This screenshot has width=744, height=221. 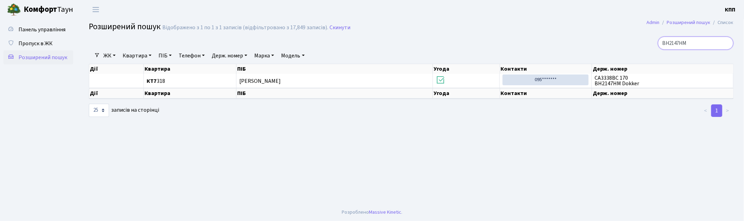 What do you see at coordinates (340, 28) in the screenshot?
I see `a: Скинути` at bounding box center [340, 28].